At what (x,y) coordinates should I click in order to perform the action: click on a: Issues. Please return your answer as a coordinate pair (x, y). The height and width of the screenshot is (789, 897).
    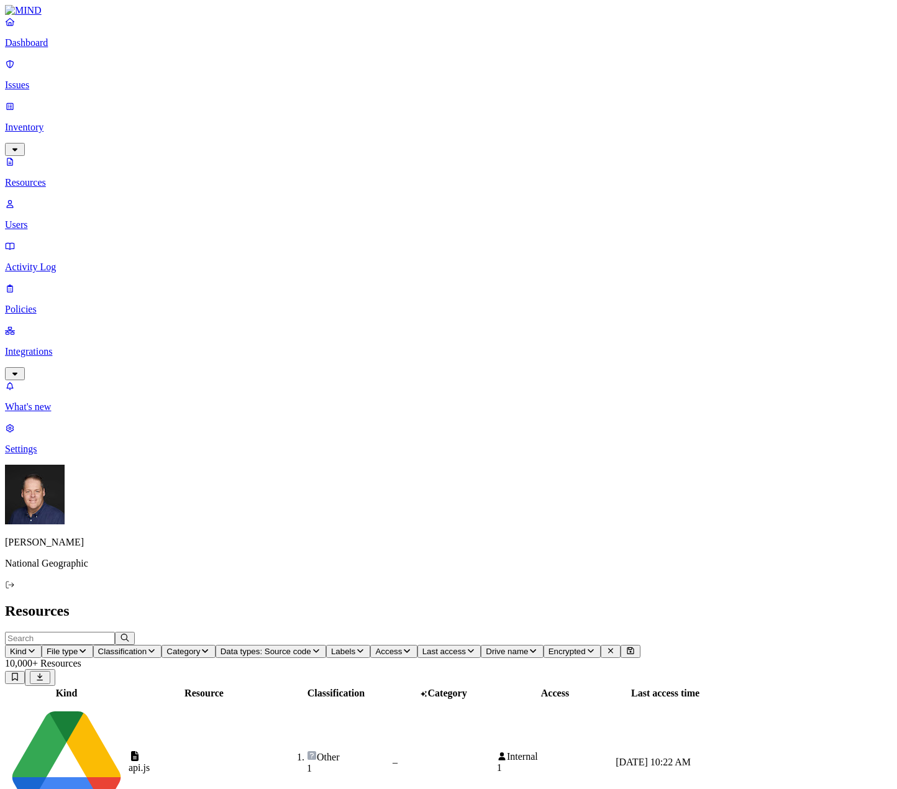
    Looking at the image, I should click on (448, 75).